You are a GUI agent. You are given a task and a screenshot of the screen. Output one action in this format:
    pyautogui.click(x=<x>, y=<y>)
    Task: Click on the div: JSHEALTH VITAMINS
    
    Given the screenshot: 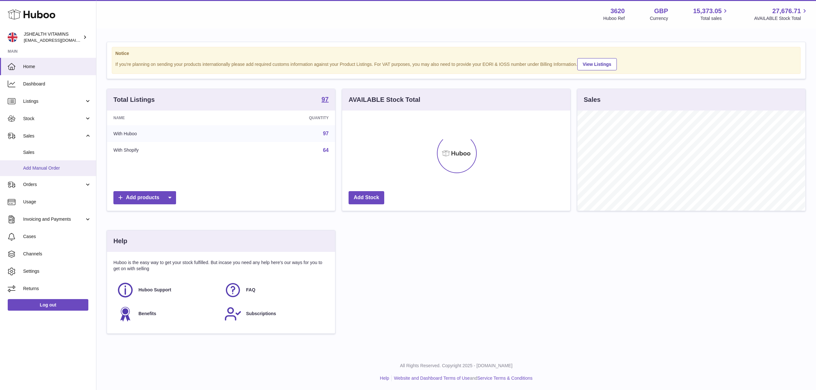 What is the action you would take?
    pyautogui.click(x=53, y=37)
    